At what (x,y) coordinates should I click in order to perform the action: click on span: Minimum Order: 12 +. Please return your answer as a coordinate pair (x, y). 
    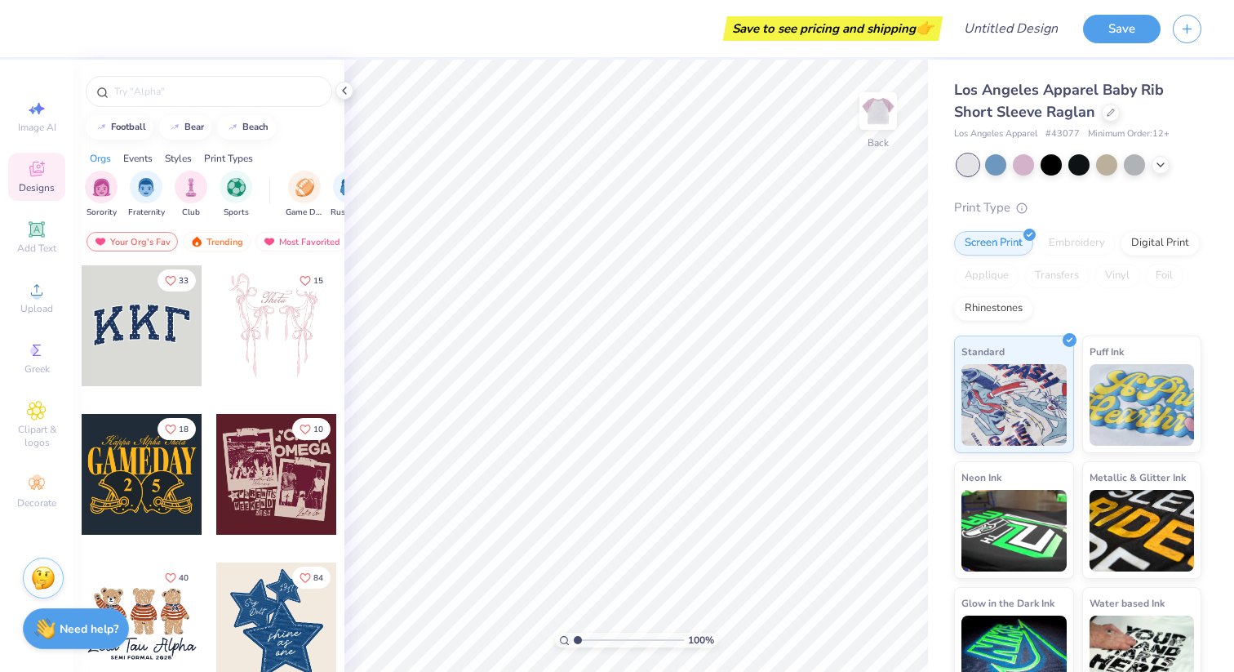
    Looking at the image, I should click on (1129, 134).